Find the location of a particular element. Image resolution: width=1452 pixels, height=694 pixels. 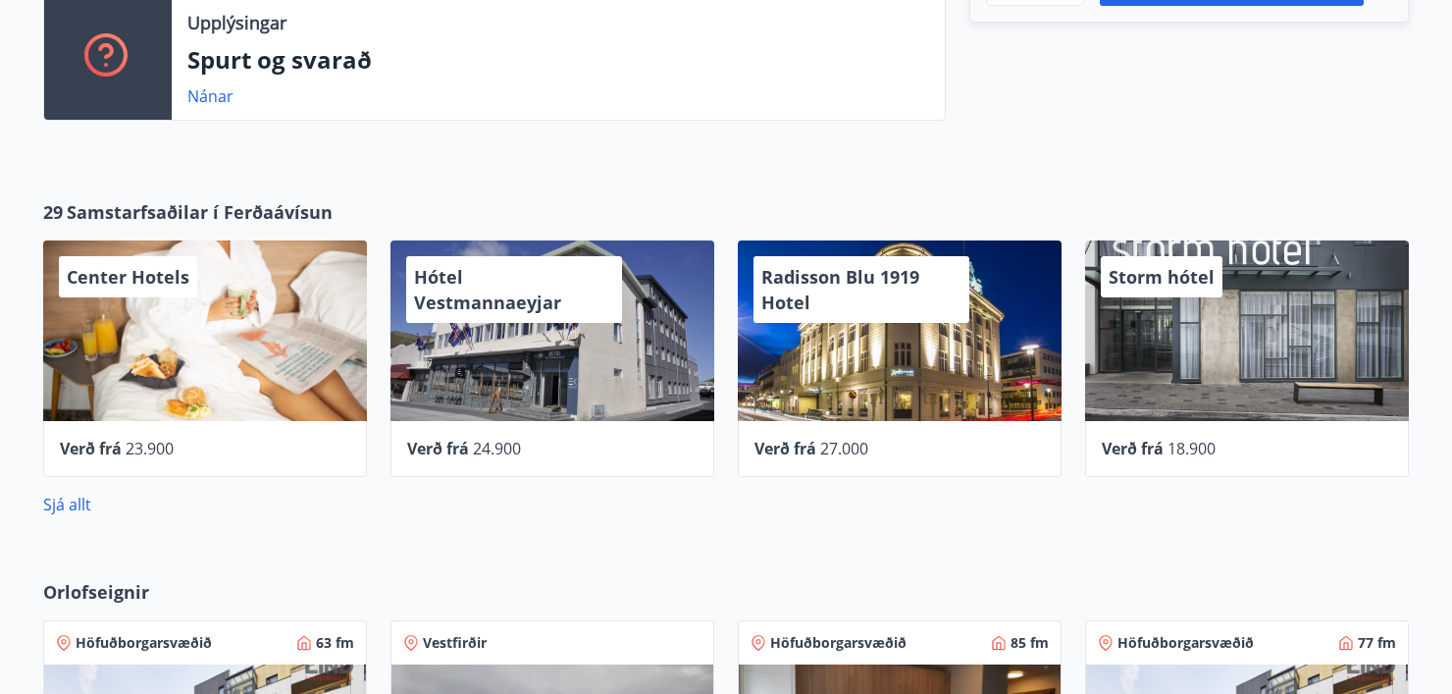

a: Sjá allt is located at coordinates (67, 504).